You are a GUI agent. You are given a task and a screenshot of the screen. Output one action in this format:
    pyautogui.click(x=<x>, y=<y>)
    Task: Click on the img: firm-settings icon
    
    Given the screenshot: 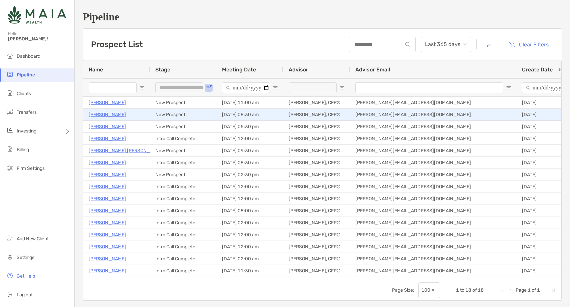 What is the action you would take?
    pyautogui.click(x=10, y=168)
    